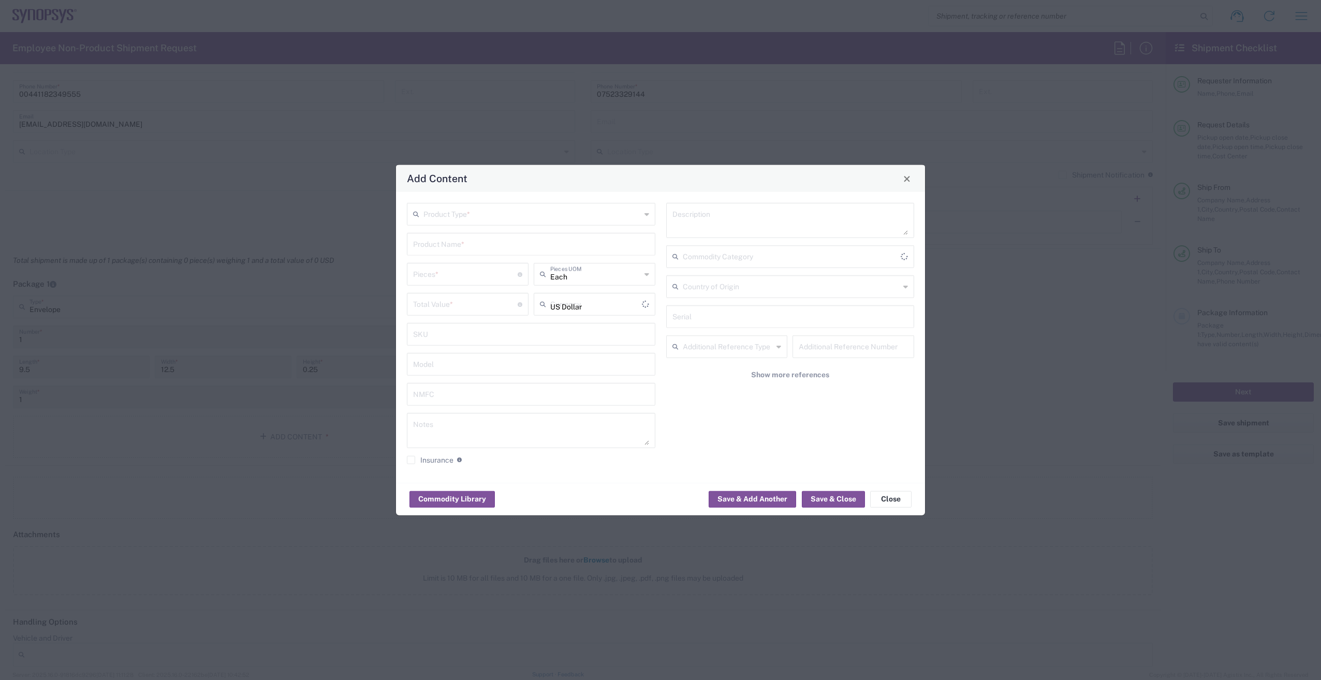 The image size is (1321, 680). I want to click on button: Save & Add Another, so click(752, 499).